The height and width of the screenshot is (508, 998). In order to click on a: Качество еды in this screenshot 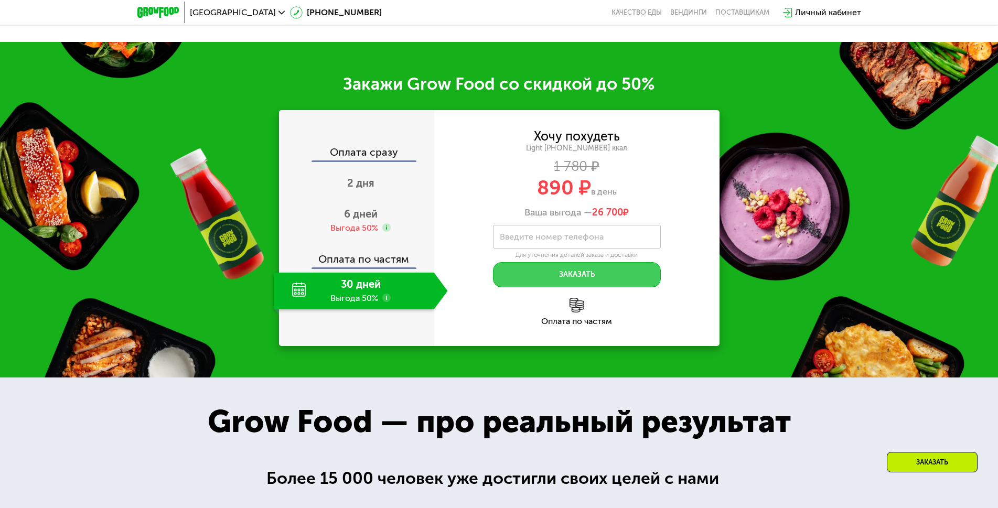, I will do `click(636, 13)`.